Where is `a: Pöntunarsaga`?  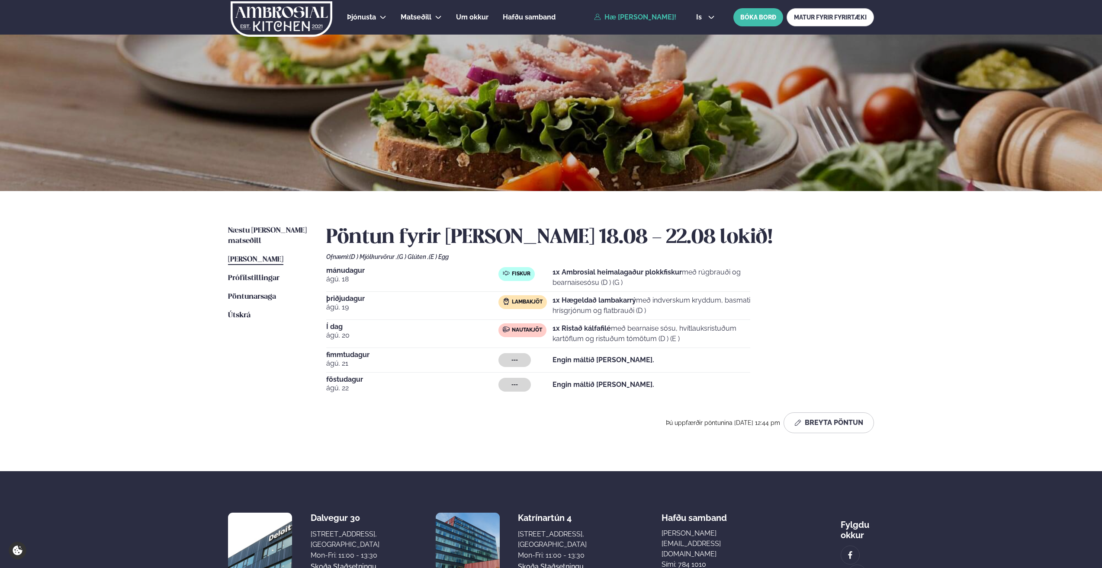 a: Pöntunarsaga is located at coordinates (252, 297).